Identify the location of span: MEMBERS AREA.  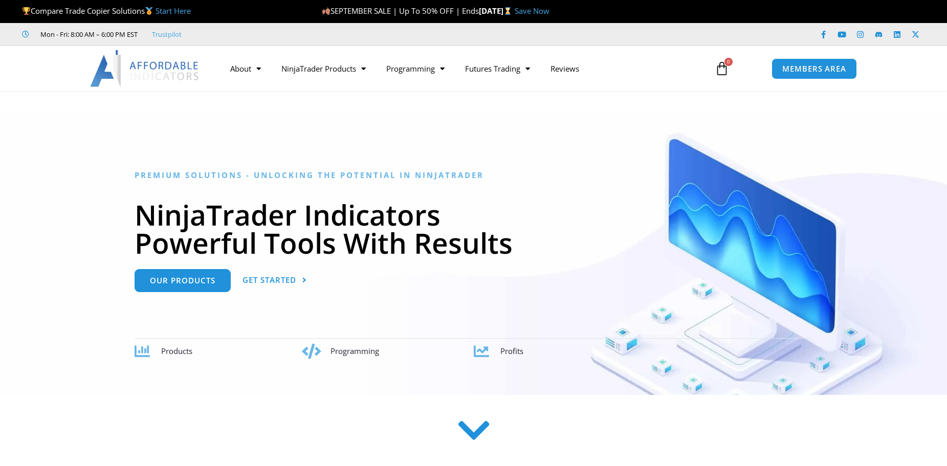
(814, 69).